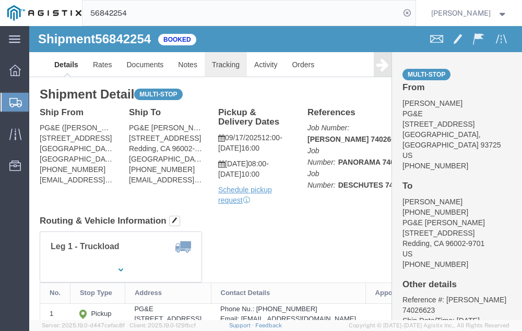 The image size is (522, 331). I want to click on span: Client: 2025.19.0-129fbcf, so click(162, 326).